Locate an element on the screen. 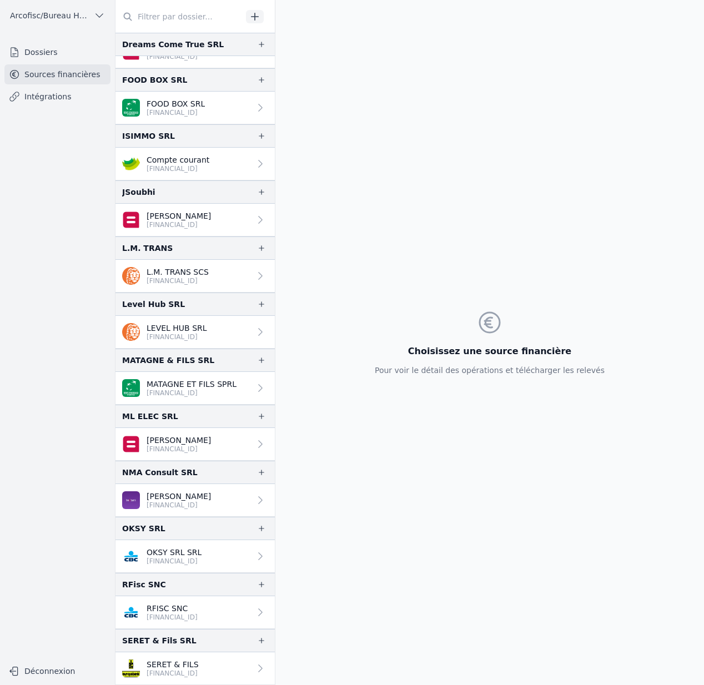 This screenshot has width=704, height=685. div: Dreams Come True SRL is located at coordinates (173, 44).